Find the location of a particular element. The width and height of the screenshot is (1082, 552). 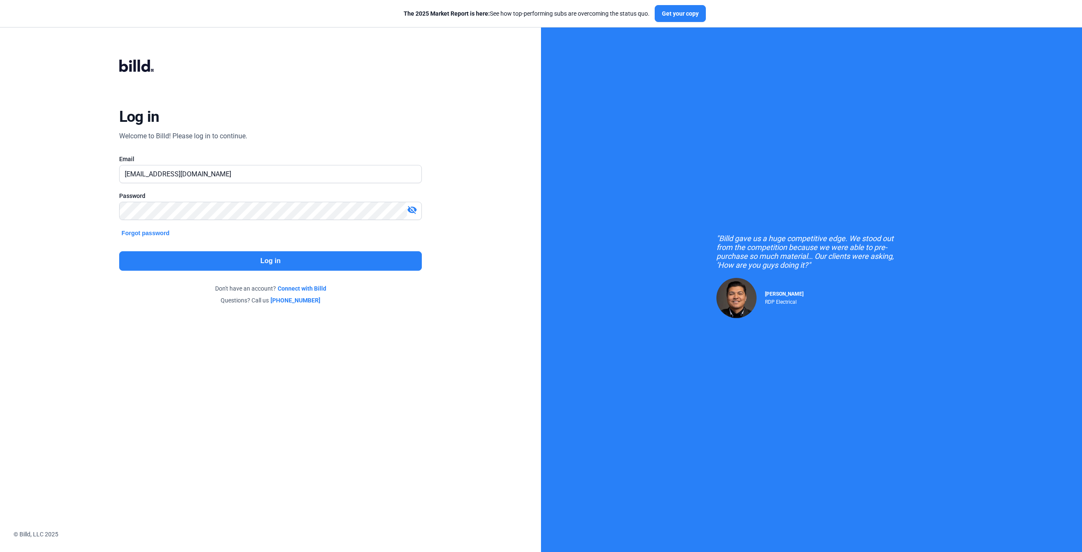

span: The 2025 Market Report is here: is located at coordinates (447, 14).